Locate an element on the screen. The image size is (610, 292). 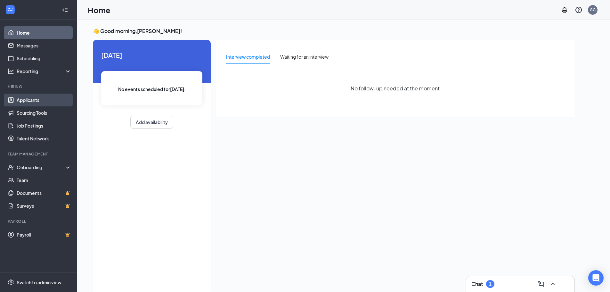
a: Scheduling is located at coordinates (44, 58).